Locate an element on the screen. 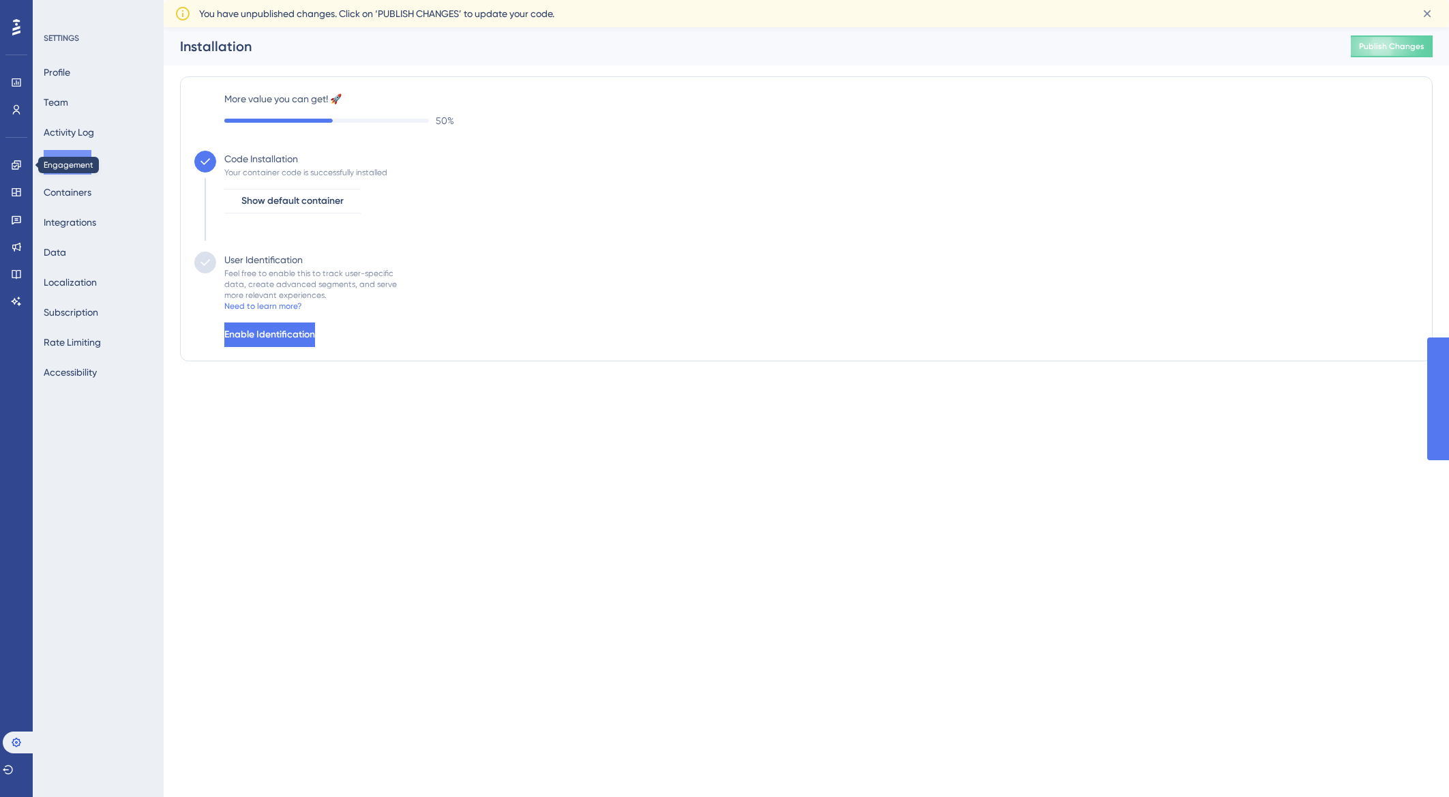  button: Accessibility is located at coordinates (70, 372).